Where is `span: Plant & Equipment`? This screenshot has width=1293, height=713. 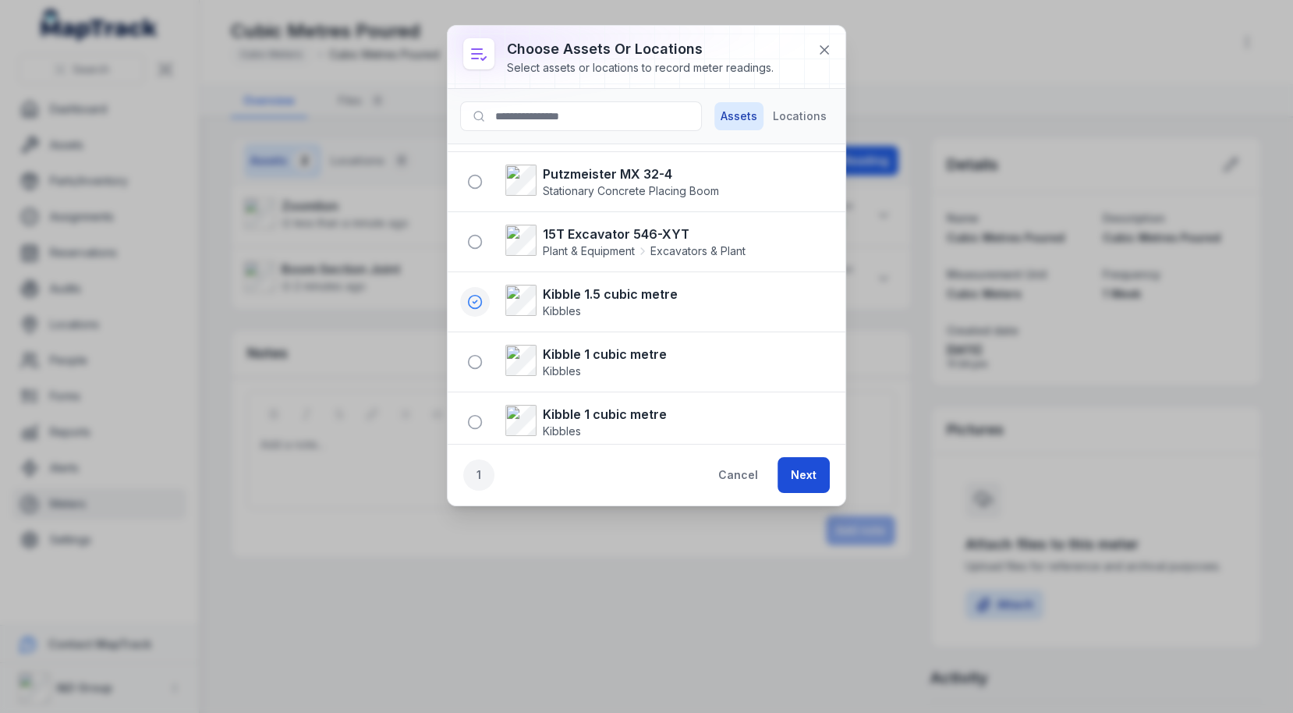
span: Plant & Equipment is located at coordinates (589, 251).